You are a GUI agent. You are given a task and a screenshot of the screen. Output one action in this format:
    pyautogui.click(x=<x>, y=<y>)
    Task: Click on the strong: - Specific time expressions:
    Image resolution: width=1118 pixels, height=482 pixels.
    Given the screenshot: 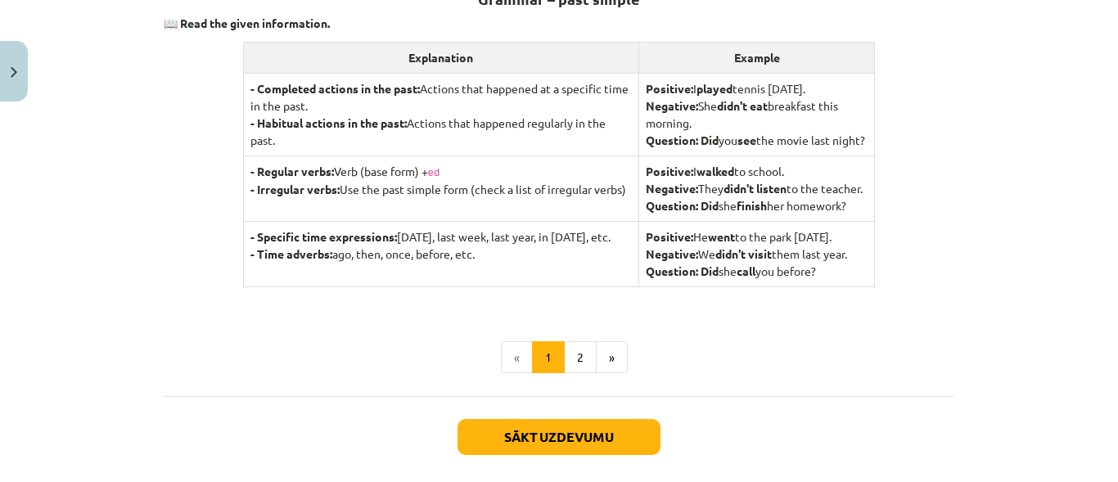 What is the action you would take?
    pyautogui.click(x=323, y=237)
    